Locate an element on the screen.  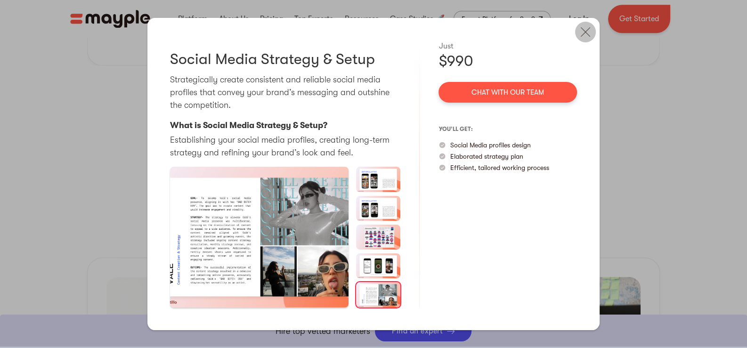
div: Just is located at coordinates (508, 46).